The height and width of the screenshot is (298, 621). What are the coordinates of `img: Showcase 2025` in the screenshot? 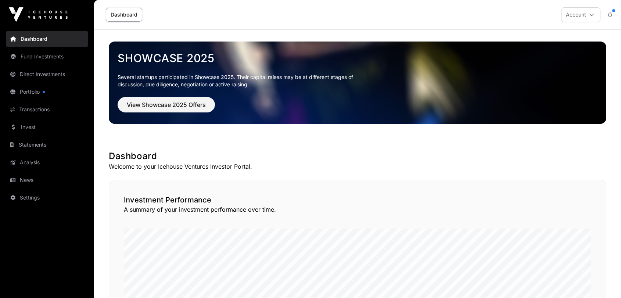 It's located at (358, 83).